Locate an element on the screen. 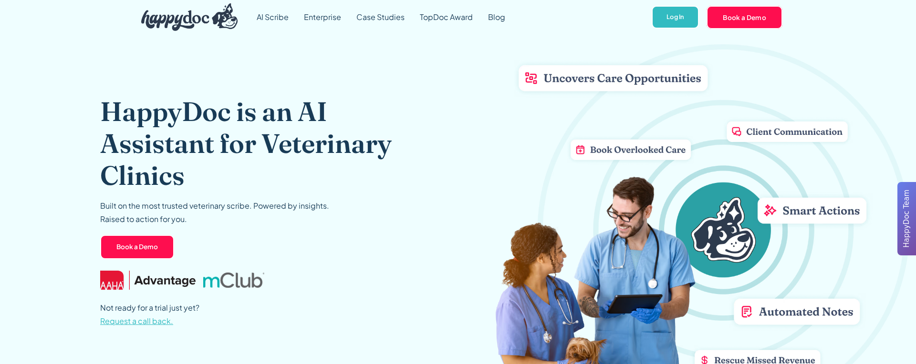  img: HappyDoc Logo: A happy dog with his ear up, listening. is located at coordinates (189, 17).